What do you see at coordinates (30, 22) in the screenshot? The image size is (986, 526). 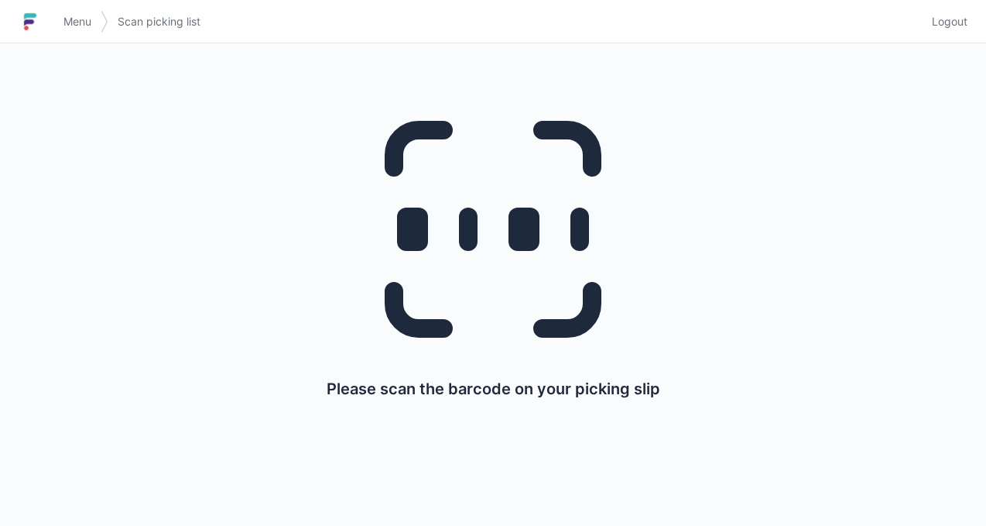 I see `img: logo-small.jpg` at bounding box center [30, 22].